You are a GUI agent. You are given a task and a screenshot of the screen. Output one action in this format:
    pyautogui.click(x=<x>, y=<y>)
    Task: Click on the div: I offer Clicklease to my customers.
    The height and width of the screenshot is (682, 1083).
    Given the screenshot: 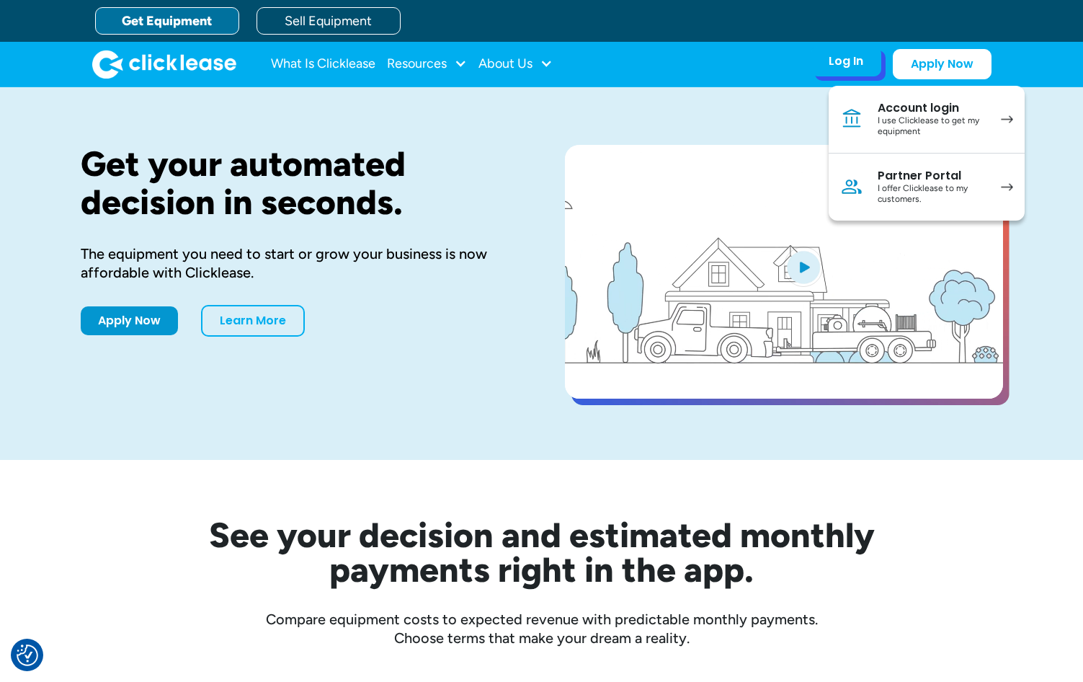 What is the action you would take?
    pyautogui.click(x=932, y=194)
    